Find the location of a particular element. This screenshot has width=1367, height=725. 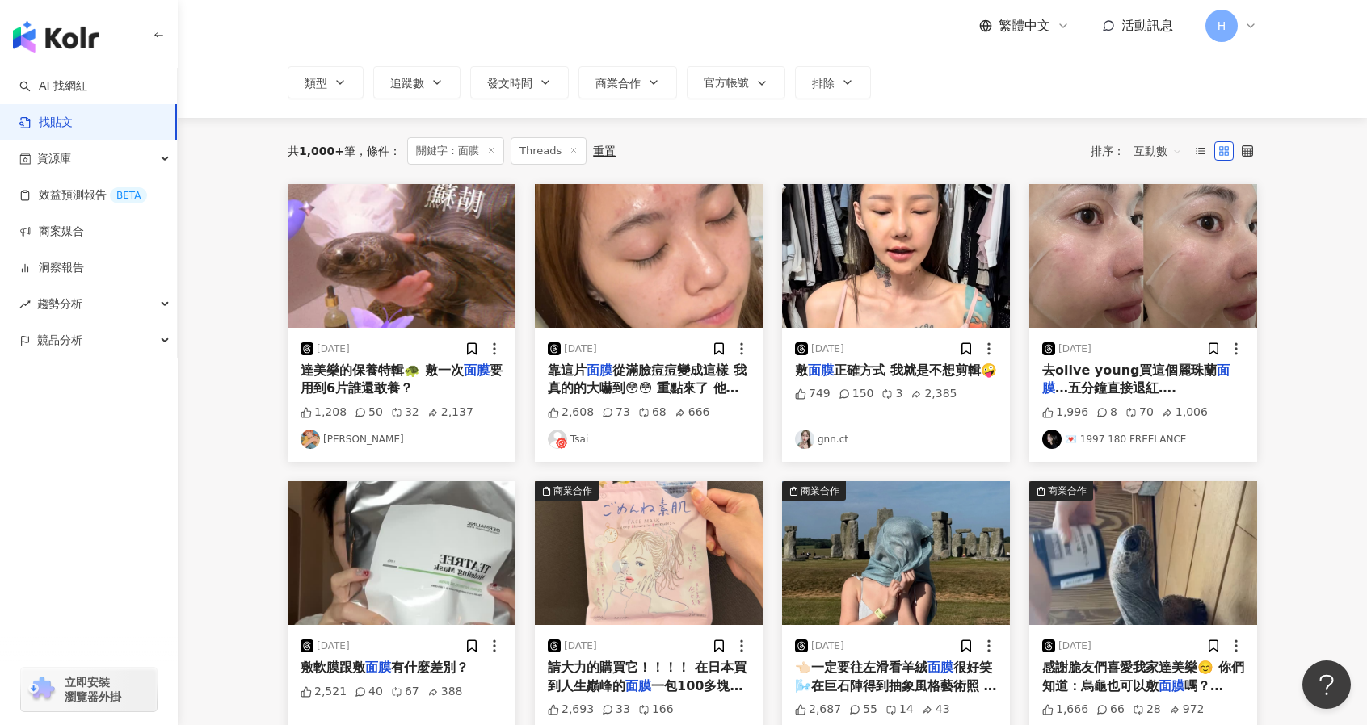

div: 40 is located at coordinates (368, 692).